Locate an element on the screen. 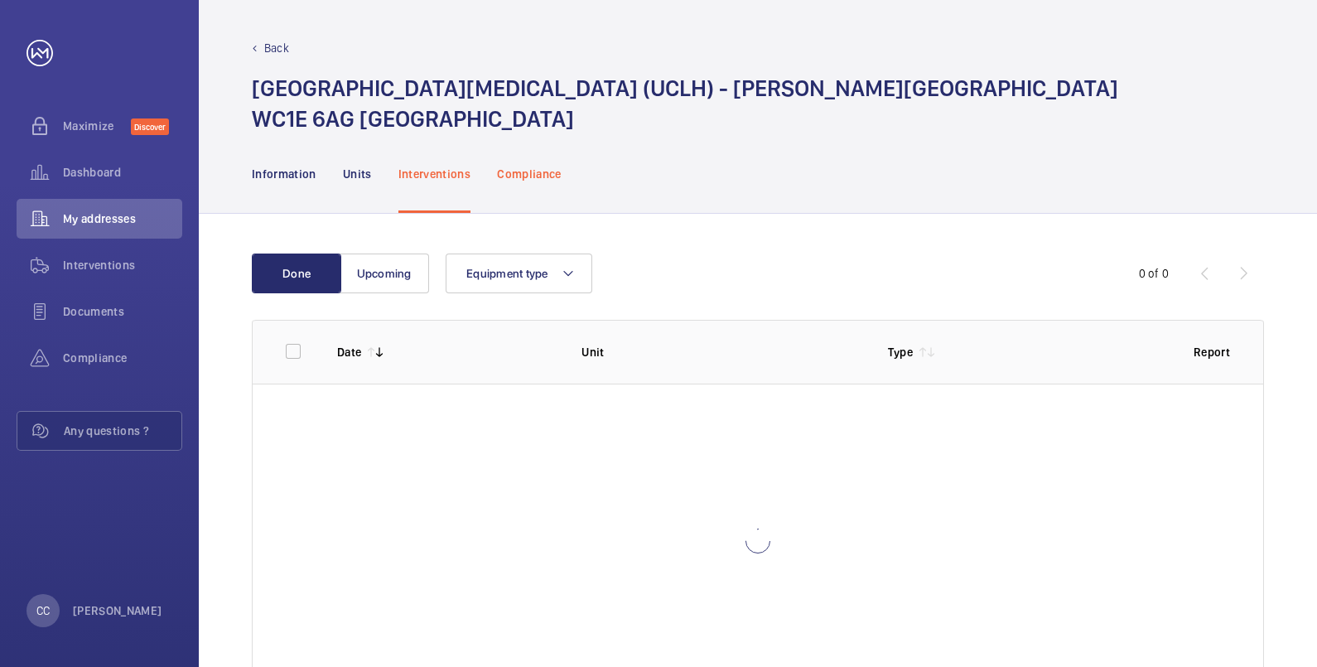 This screenshot has width=1317, height=667. p: Compliance is located at coordinates (529, 174).